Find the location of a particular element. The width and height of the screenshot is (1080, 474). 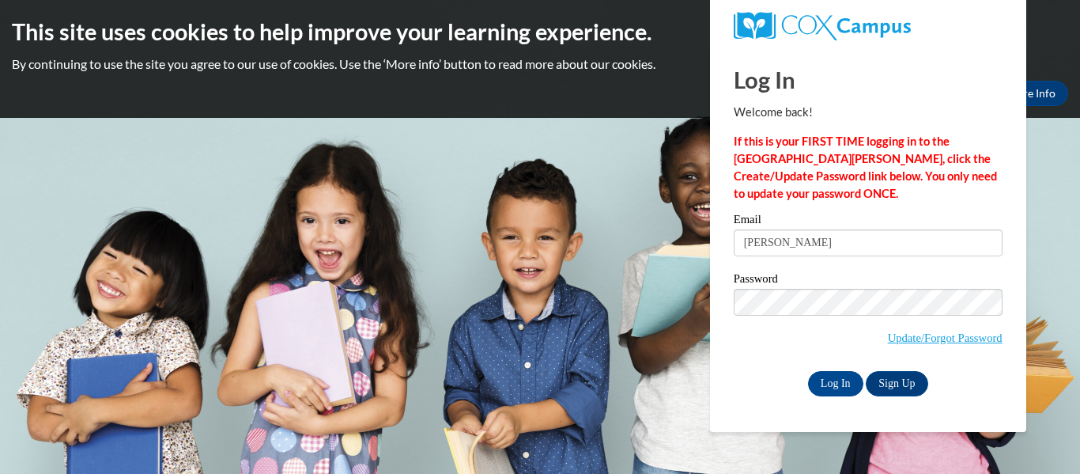

a: COX Campus is located at coordinates (868, 26).